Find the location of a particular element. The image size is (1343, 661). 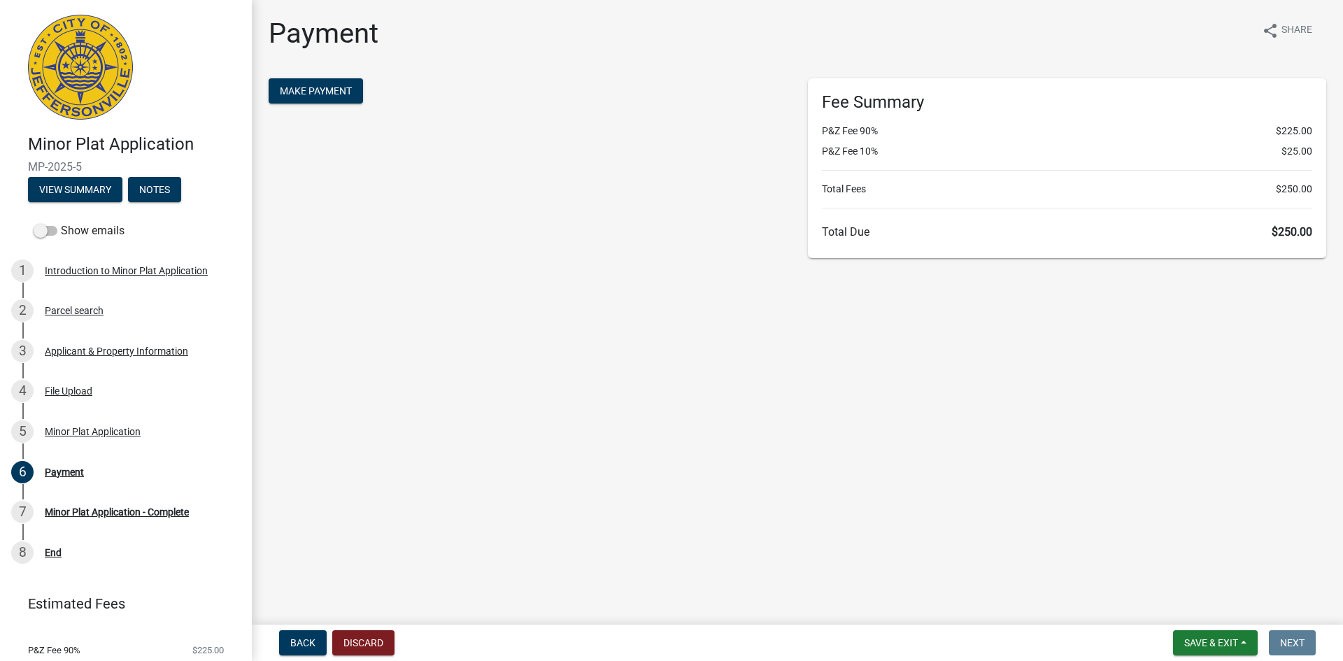

span: P&Z Fee 90% is located at coordinates (54, 650).